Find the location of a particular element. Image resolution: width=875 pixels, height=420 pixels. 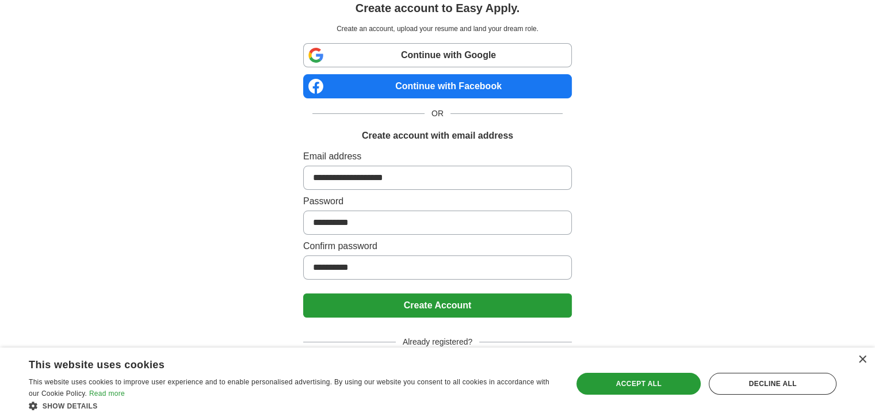

label: Password is located at coordinates (437, 201).